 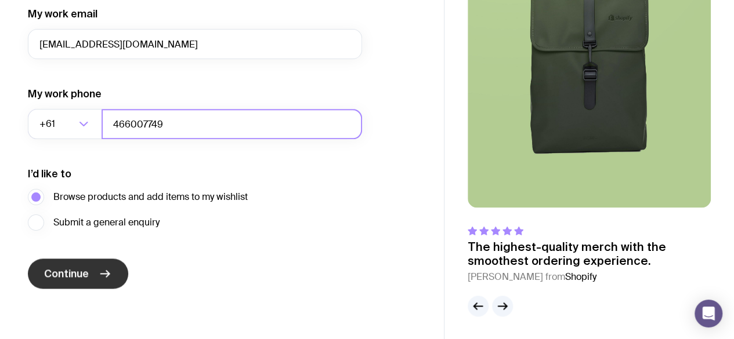 I want to click on label: My work email, so click(x=63, y=14).